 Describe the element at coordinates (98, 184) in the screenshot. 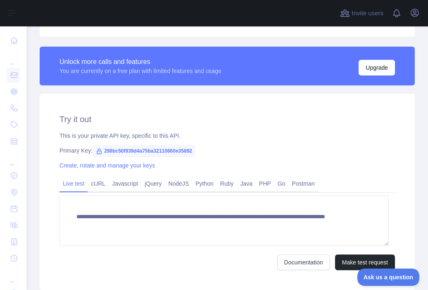

I see `a: cURL` at that location.